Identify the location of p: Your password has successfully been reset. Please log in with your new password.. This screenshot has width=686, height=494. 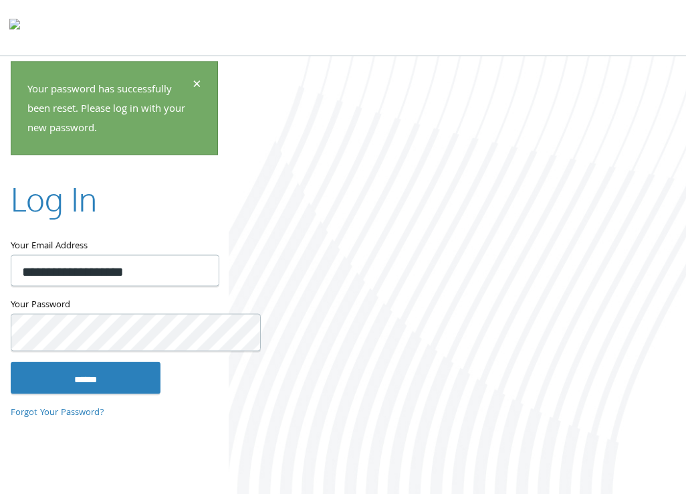
(109, 110).